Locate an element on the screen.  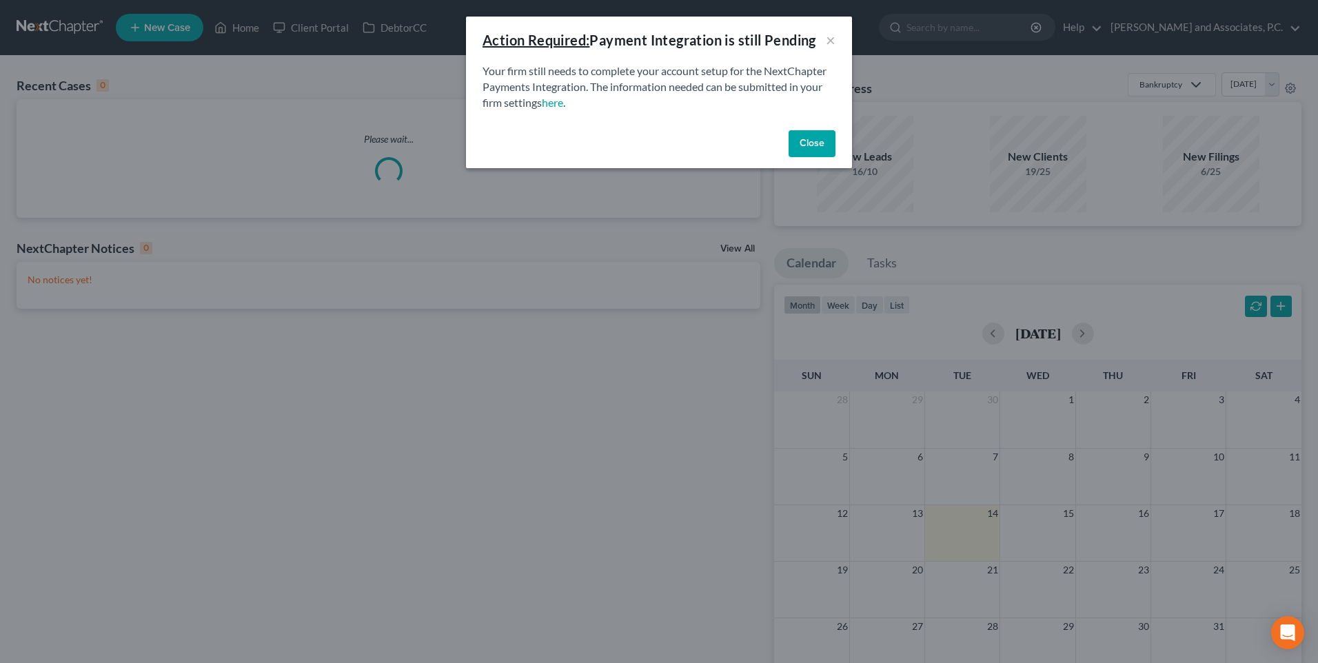
div: Payment Integration is still Pending is located at coordinates (650, 40).